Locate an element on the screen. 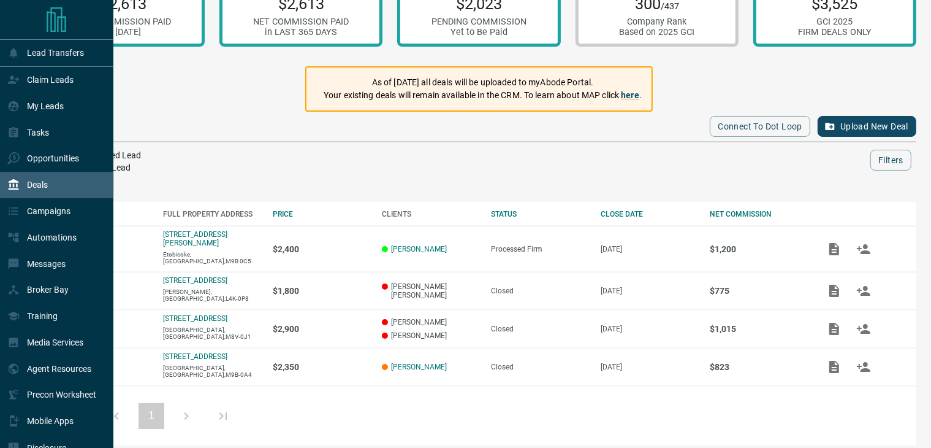 The height and width of the screenshot is (448, 931). button: 1 is located at coordinates (151, 416).